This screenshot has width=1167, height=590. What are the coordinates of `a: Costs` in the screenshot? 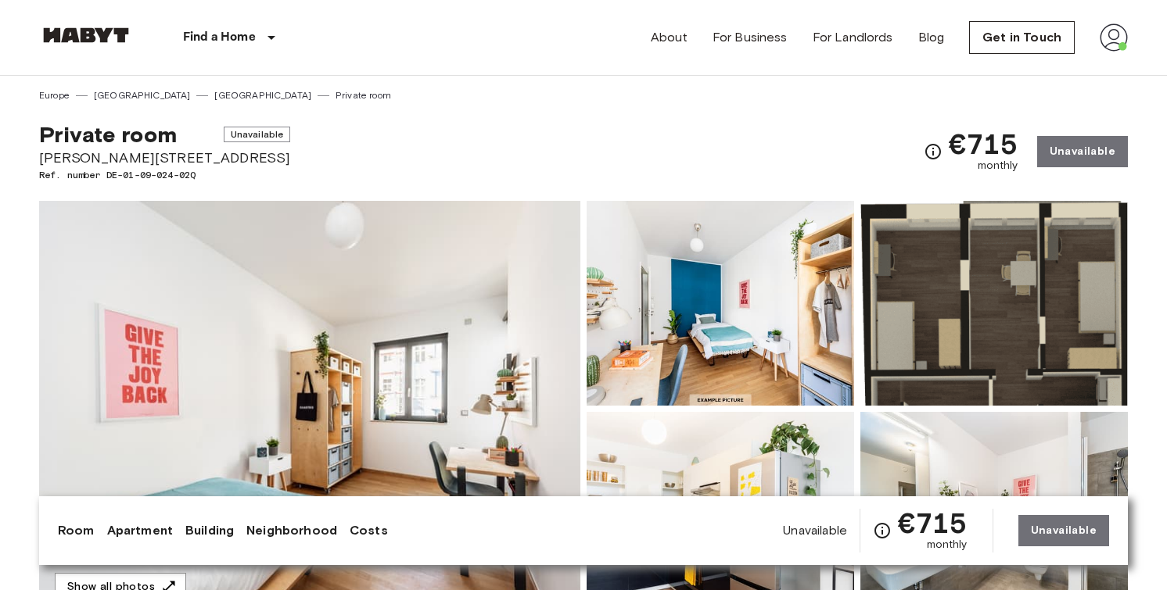 It's located at (368, 531).